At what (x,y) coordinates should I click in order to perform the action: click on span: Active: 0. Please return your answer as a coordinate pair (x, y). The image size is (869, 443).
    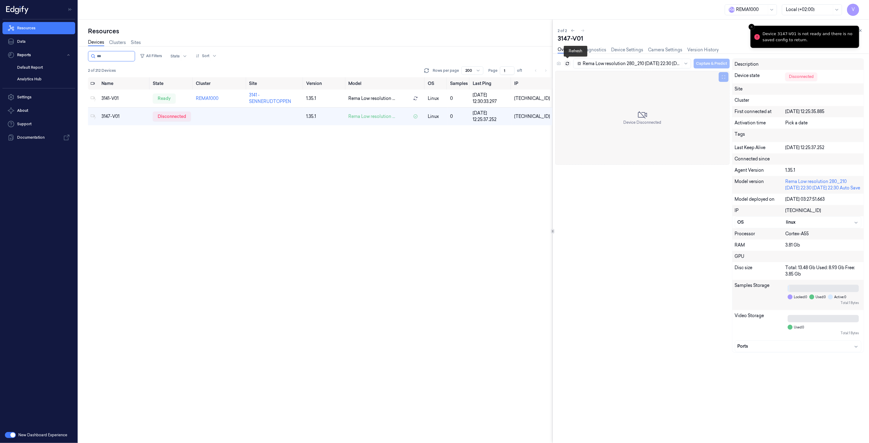
    Looking at the image, I should click on (840, 297).